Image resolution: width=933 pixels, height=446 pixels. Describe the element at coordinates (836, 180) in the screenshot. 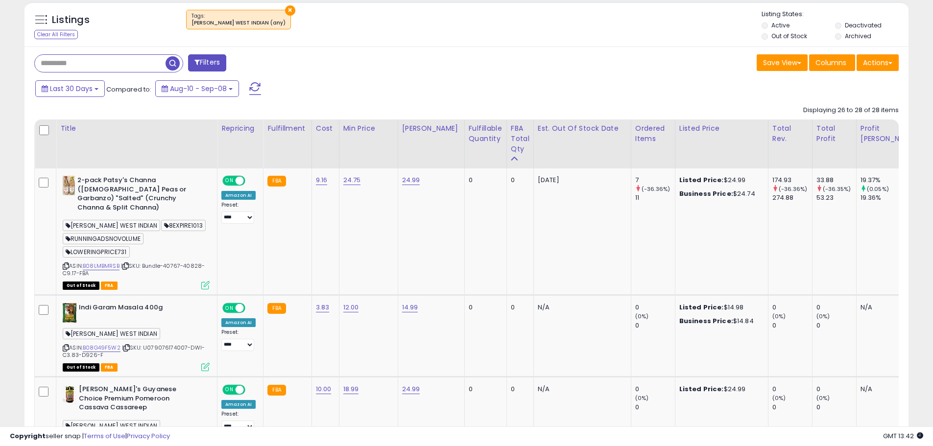

I see `div: 33.88` at that location.